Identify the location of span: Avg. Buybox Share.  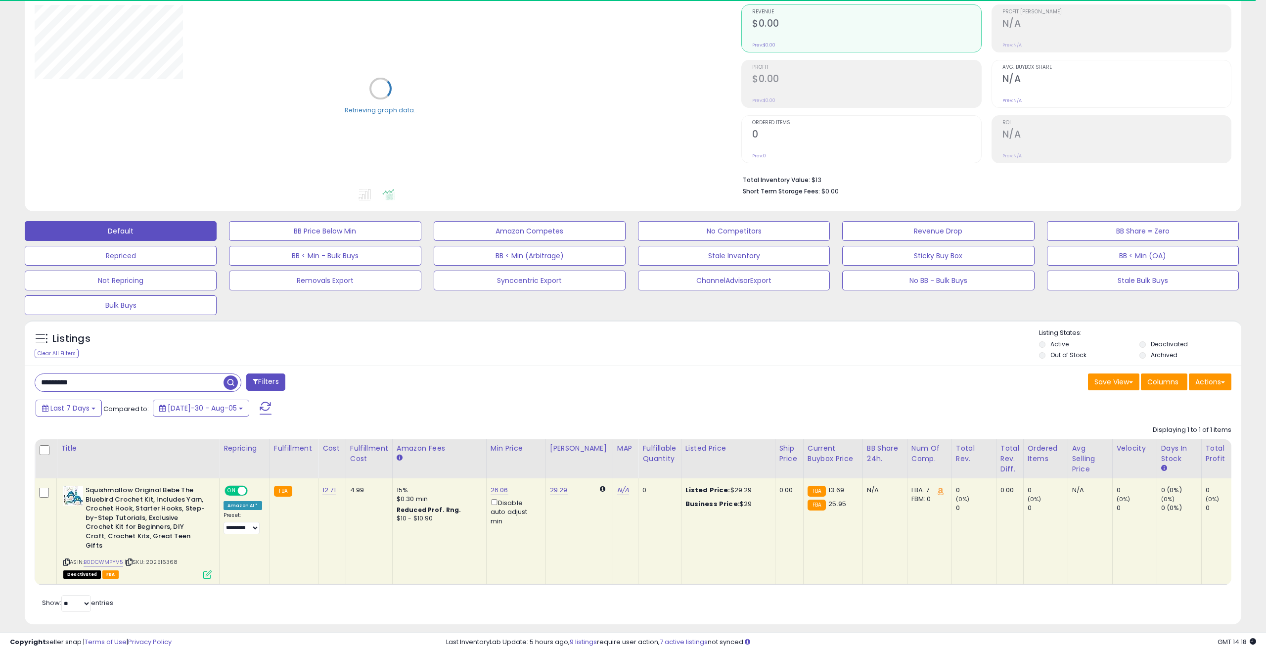
(1116, 67).